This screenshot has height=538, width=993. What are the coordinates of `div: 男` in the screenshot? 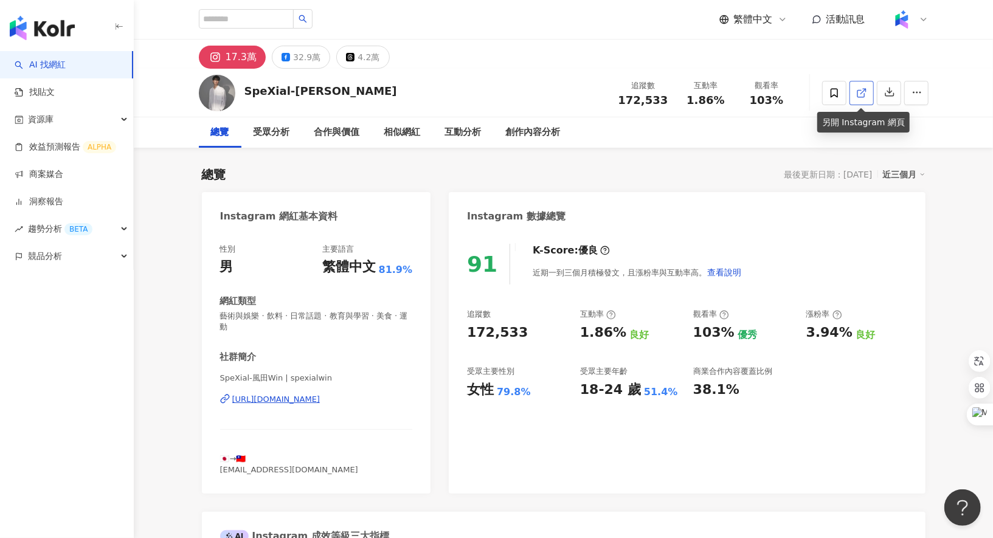 It's located at (227, 267).